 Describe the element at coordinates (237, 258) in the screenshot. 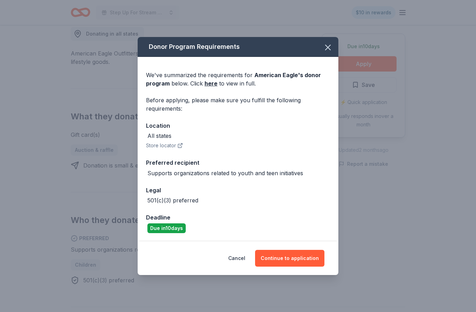

I see `button: Cancel` at that location.